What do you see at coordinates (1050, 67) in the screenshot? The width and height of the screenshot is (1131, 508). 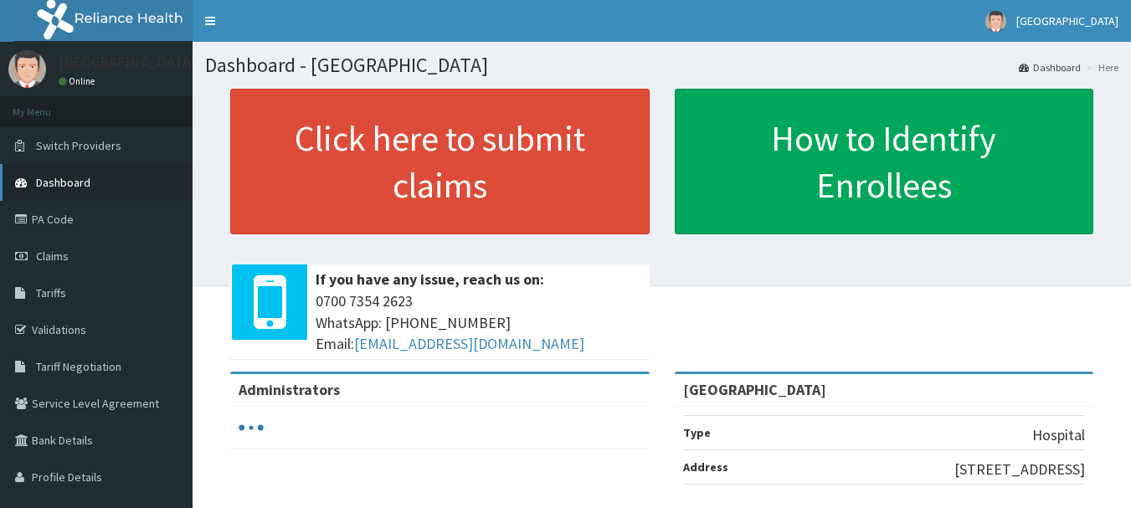 I see `a: Dashboard` at bounding box center [1050, 67].